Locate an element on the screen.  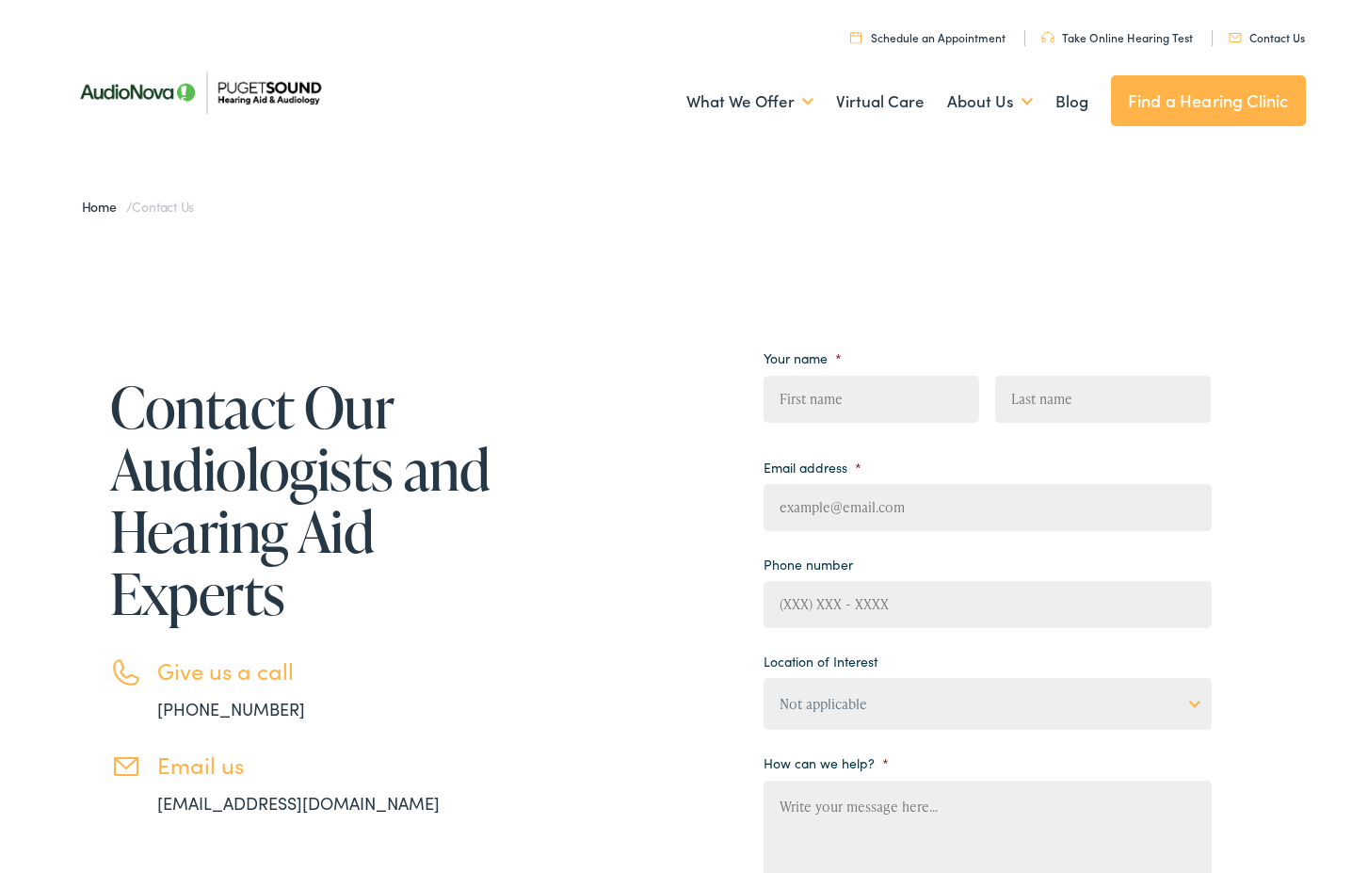
h3: Email us is located at coordinates (327, 765).